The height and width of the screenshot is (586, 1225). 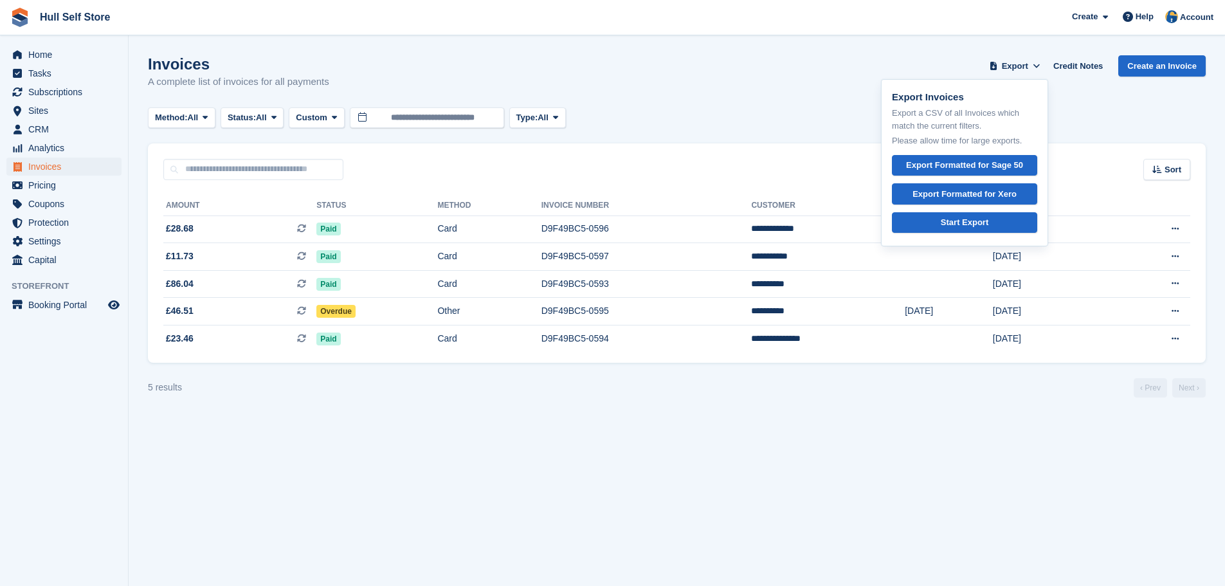 I want to click on button: Status: All, so click(x=252, y=118).